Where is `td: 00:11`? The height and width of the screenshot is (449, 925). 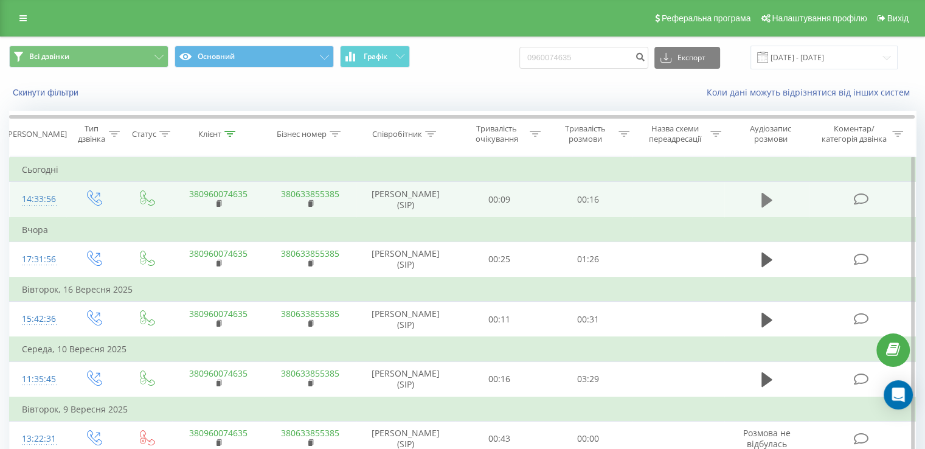 td: 00:11 is located at coordinates (499, 319).